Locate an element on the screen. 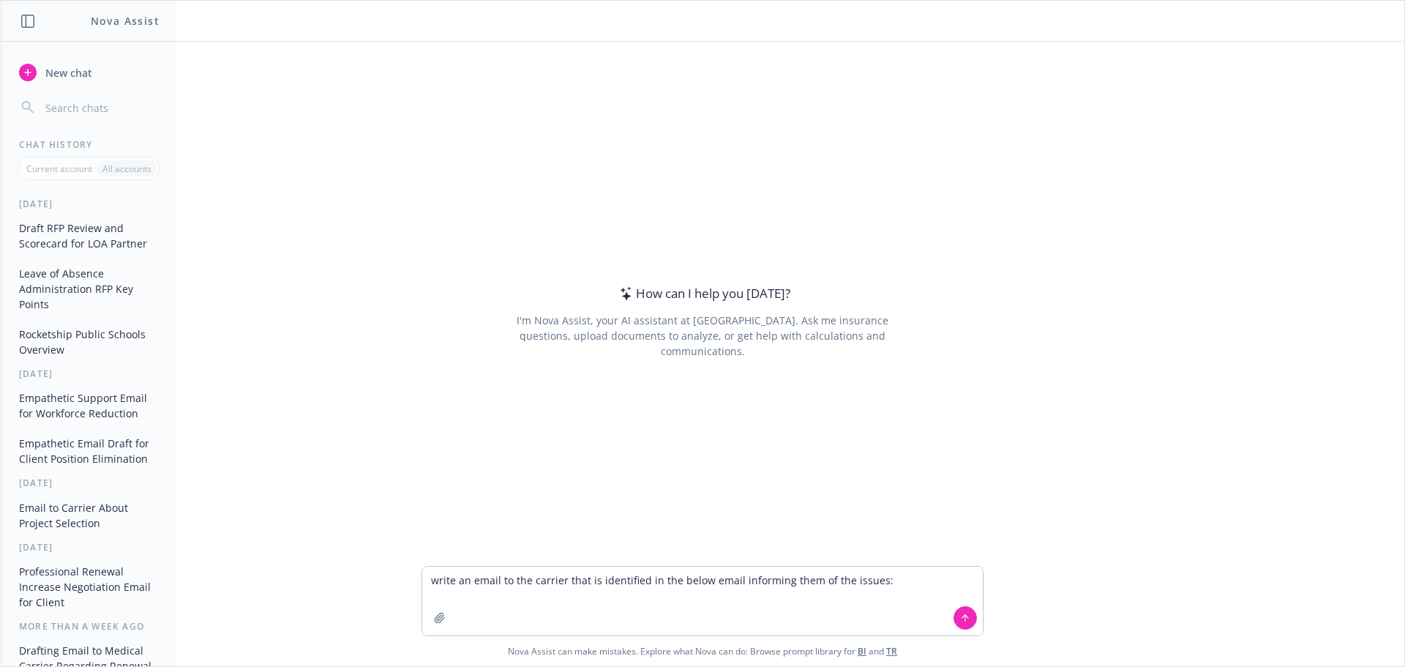 This screenshot has height=667, width=1405. button: Professional Renewal Increase Negotiation Email for Client is located at coordinates (89, 586).